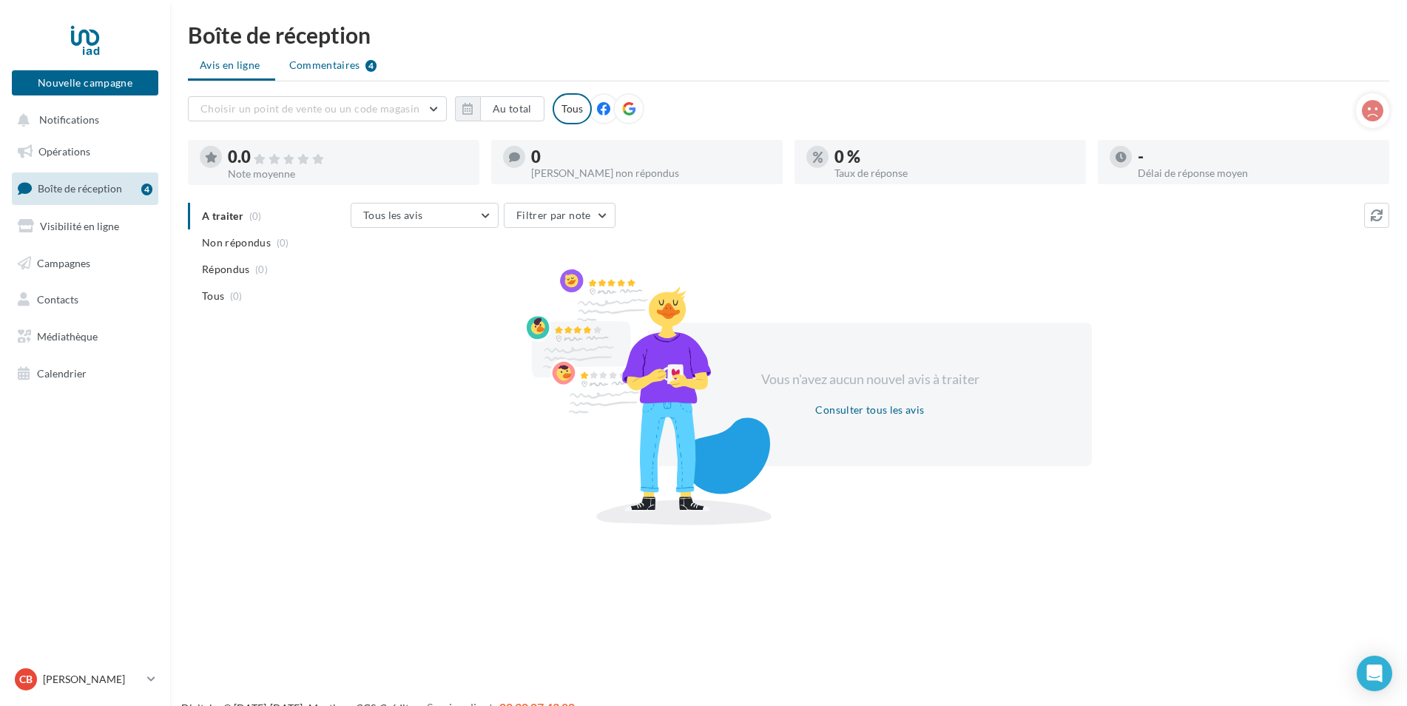  Describe the element at coordinates (869, 410) in the screenshot. I see `button: Consulter tous les avis` at that location.